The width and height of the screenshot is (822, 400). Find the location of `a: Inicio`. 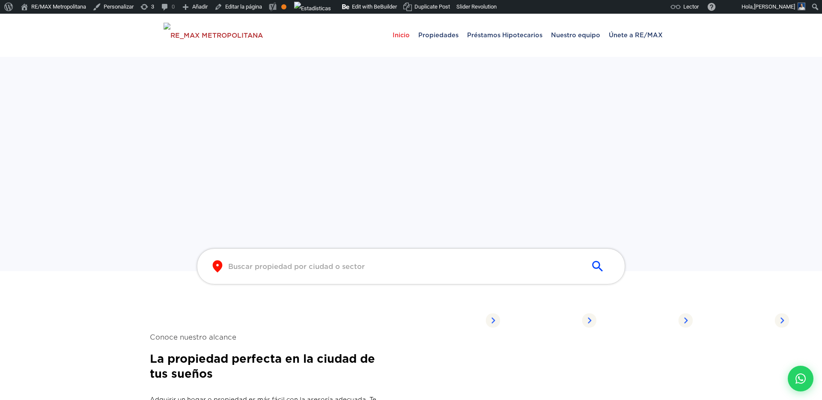

a: Inicio is located at coordinates (401, 35).